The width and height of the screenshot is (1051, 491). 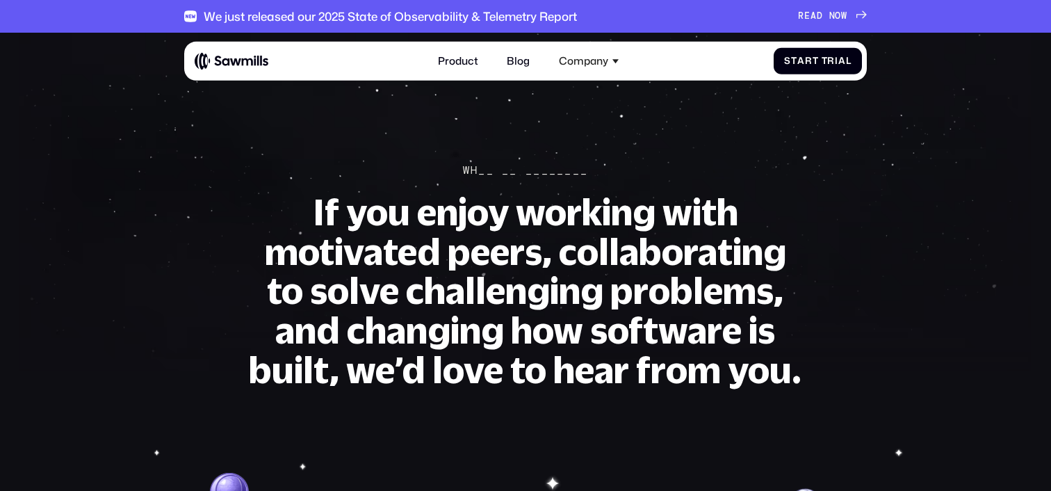 What do you see at coordinates (836, 61) in the screenshot?
I see `span: i` at bounding box center [836, 61].